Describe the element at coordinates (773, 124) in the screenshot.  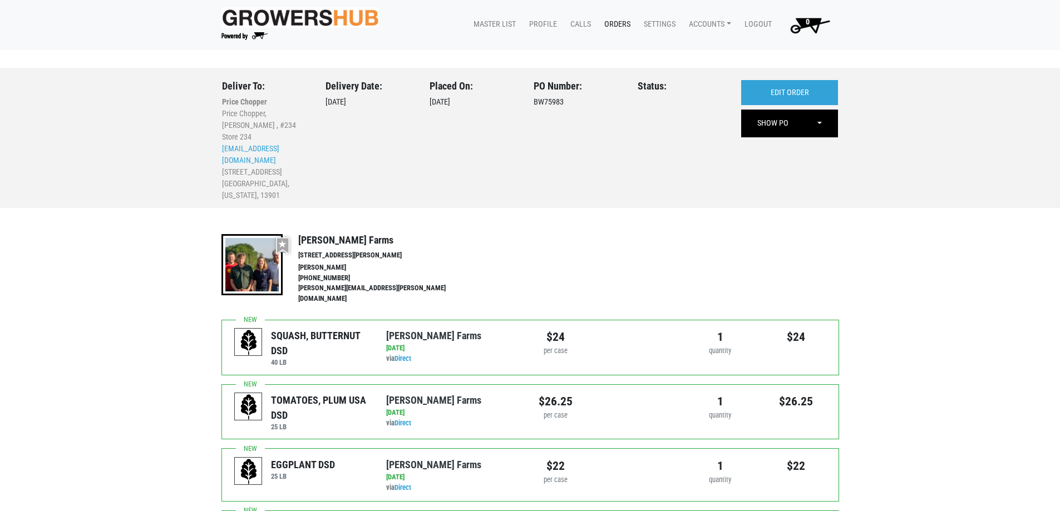
I see `a: SHOW PO` at that location.